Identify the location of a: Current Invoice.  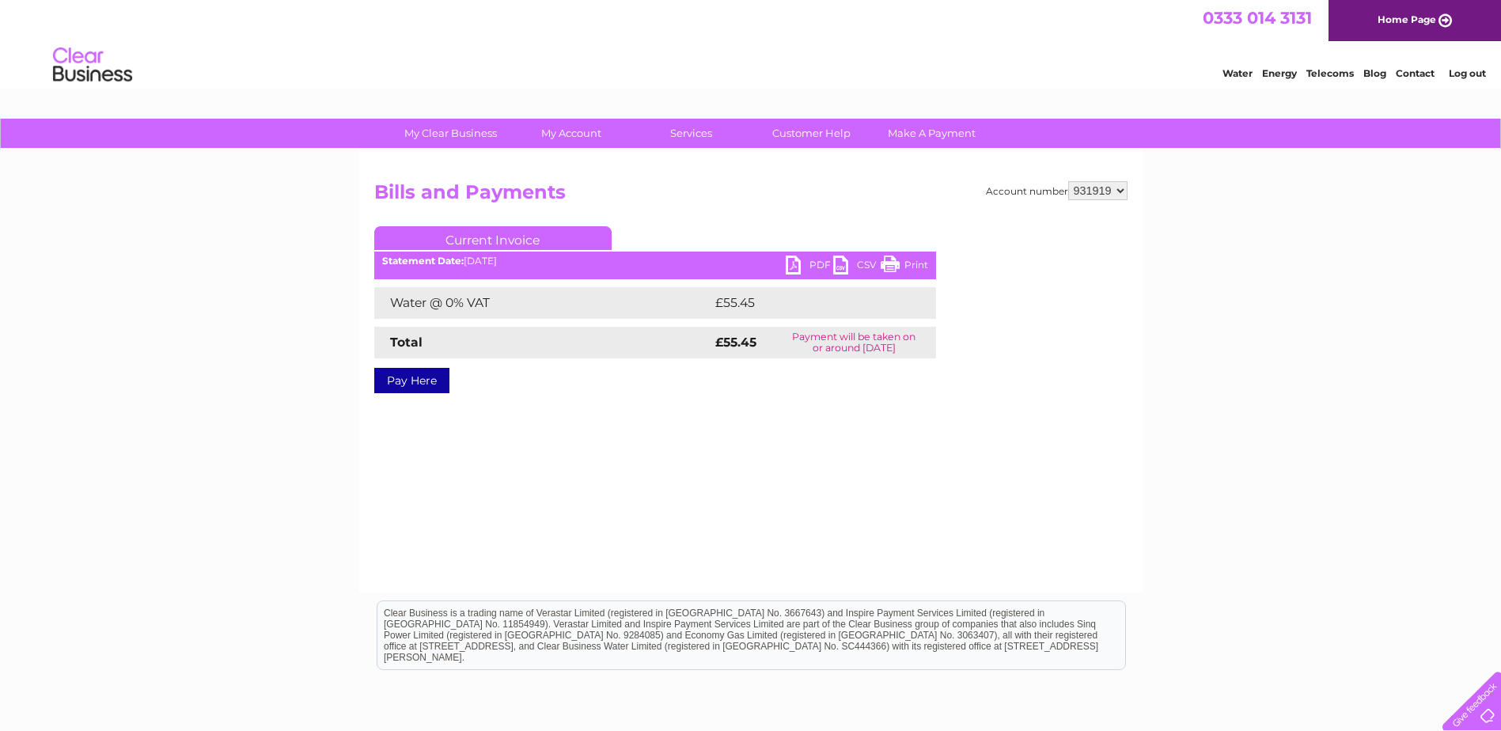
(493, 238).